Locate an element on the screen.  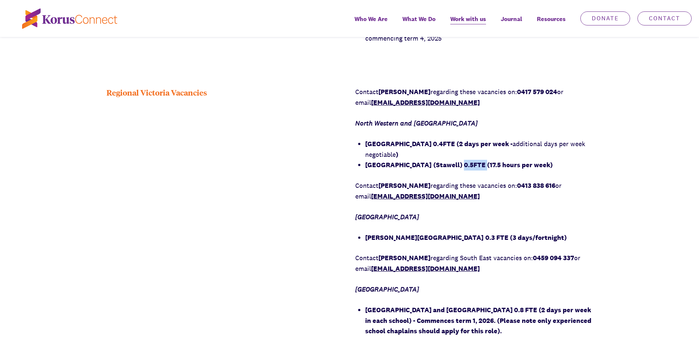
div: Resources is located at coordinates (551, 24).